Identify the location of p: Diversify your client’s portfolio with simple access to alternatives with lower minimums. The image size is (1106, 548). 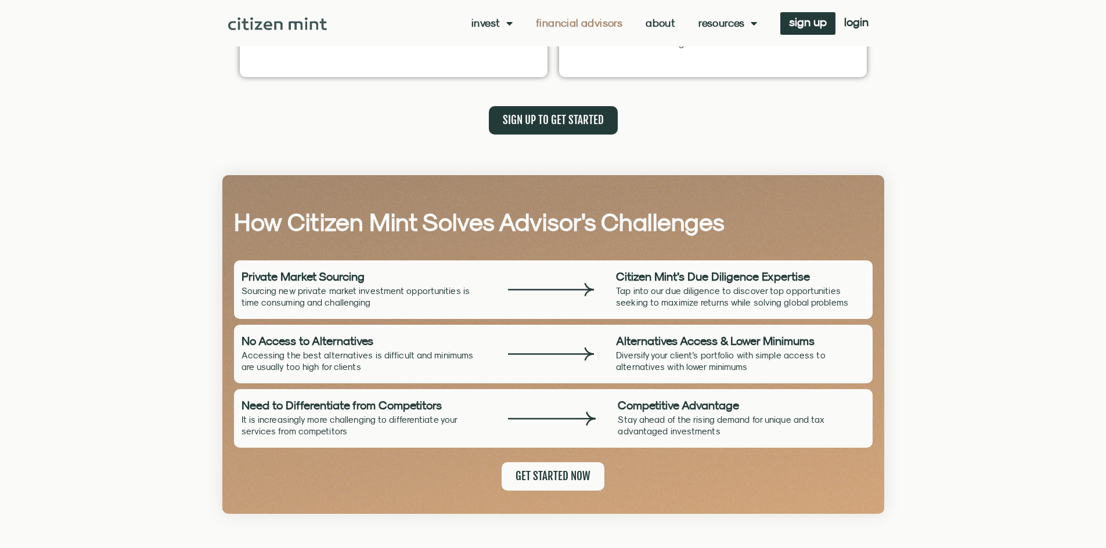
(738, 362).